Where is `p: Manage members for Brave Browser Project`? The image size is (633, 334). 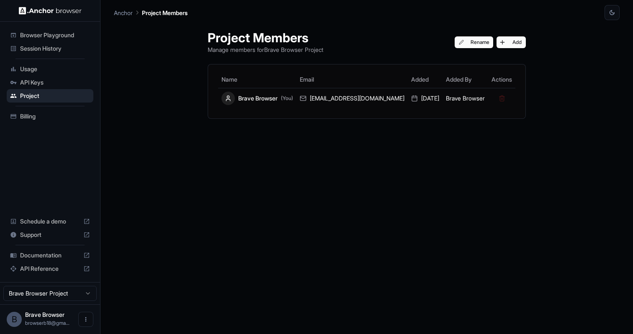 p: Manage members for Brave Browser Project is located at coordinates (265, 49).